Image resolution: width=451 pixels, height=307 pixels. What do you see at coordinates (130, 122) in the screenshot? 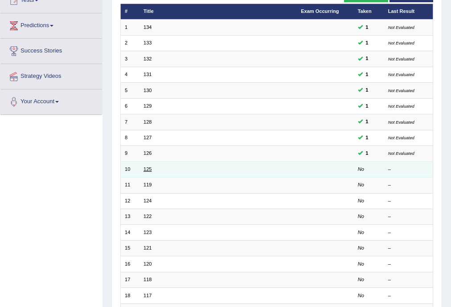
I see `td: 7` at bounding box center [130, 122].